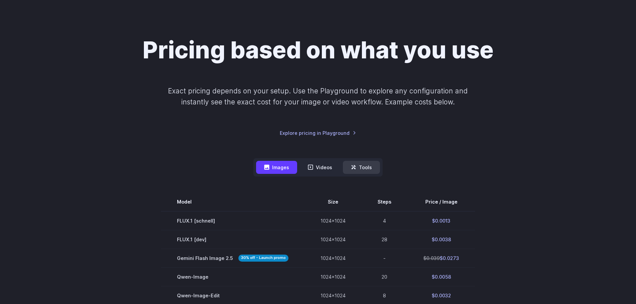 The height and width of the screenshot is (304, 636). What do you see at coordinates (233, 239) in the screenshot?
I see `td: FLUX.1 [dev]` at bounding box center [233, 239].